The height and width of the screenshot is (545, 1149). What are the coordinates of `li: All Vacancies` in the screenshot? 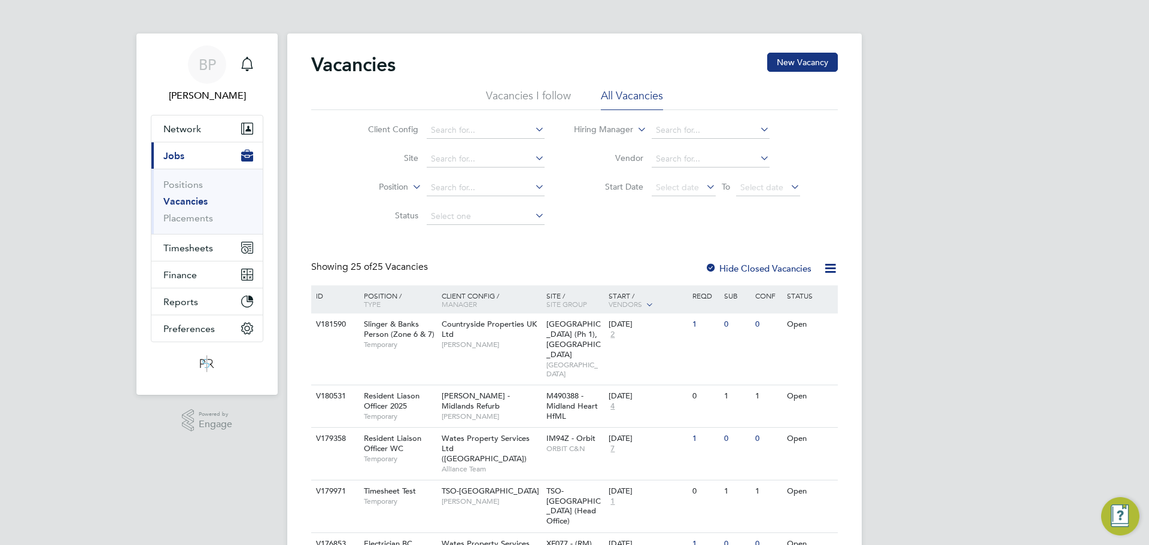 It's located at (632, 99).